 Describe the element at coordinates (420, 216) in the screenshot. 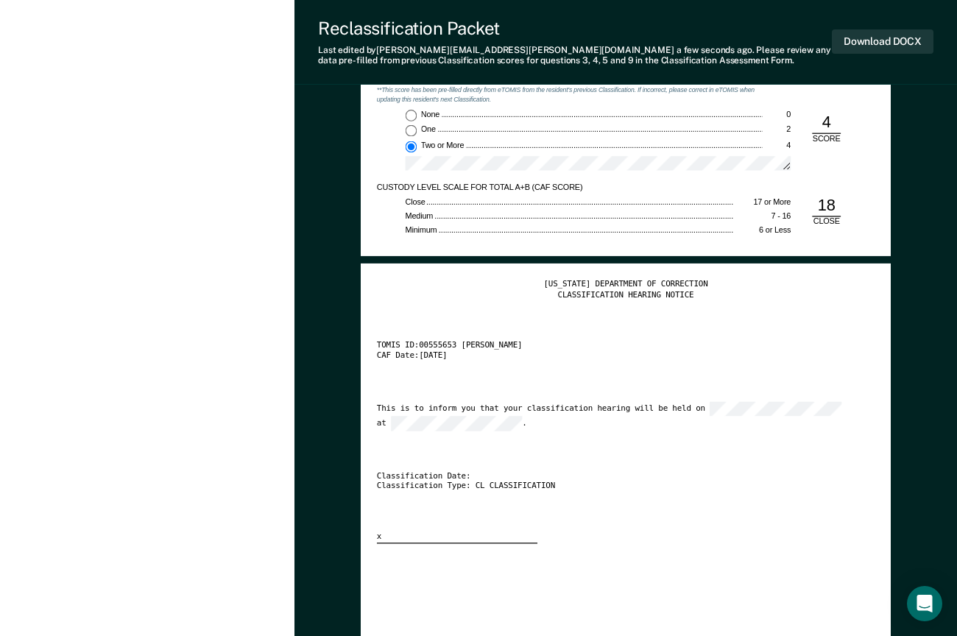

I see `span: Medium` at that location.